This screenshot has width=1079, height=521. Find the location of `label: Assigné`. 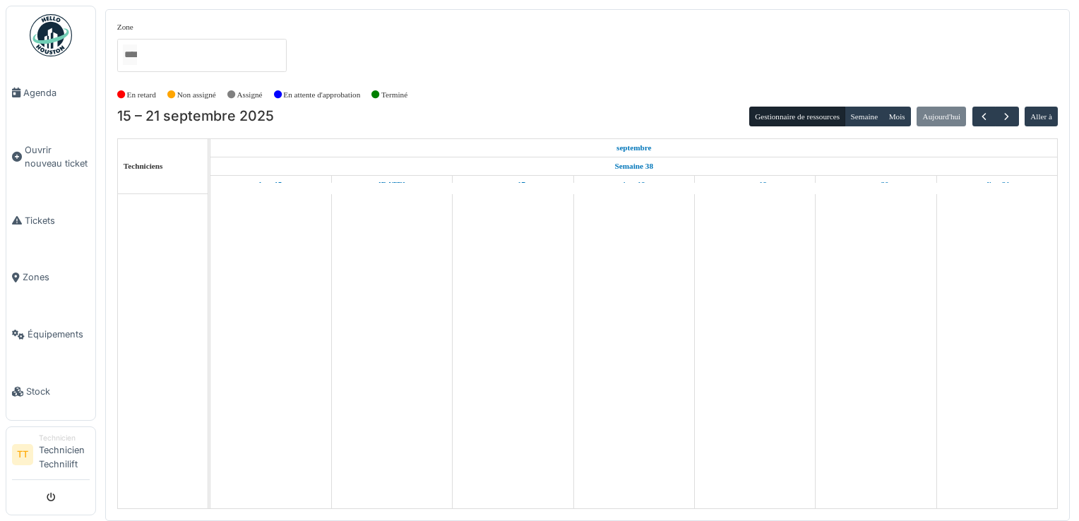

label: Assigné is located at coordinates (250, 95).